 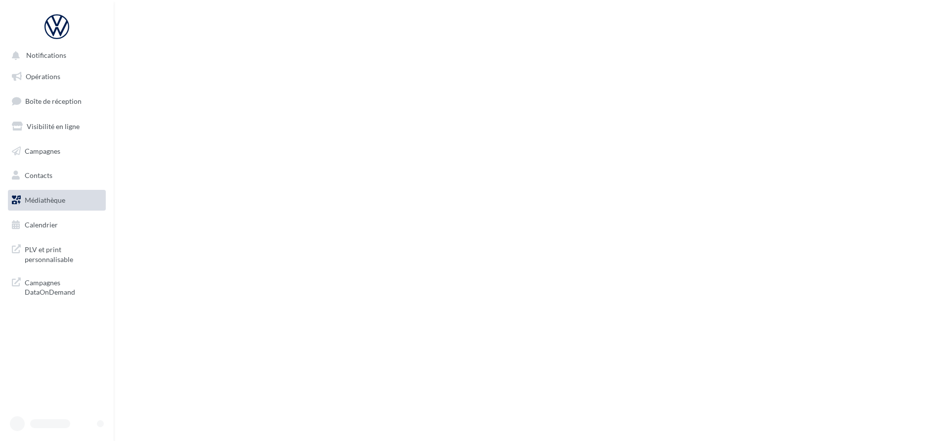 What do you see at coordinates (63, 253) in the screenshot?
I see `span: PLV et print personnalisable` at bounding box center [63, 253].